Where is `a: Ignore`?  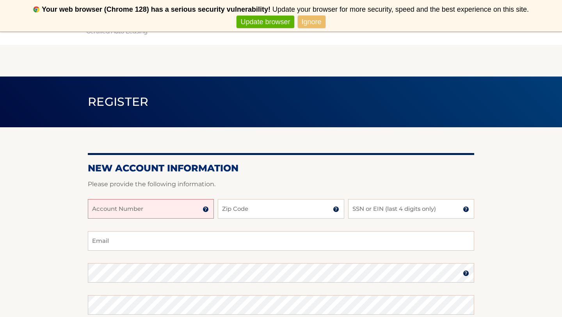
a: Ignore is located at coordinates (312, 22).